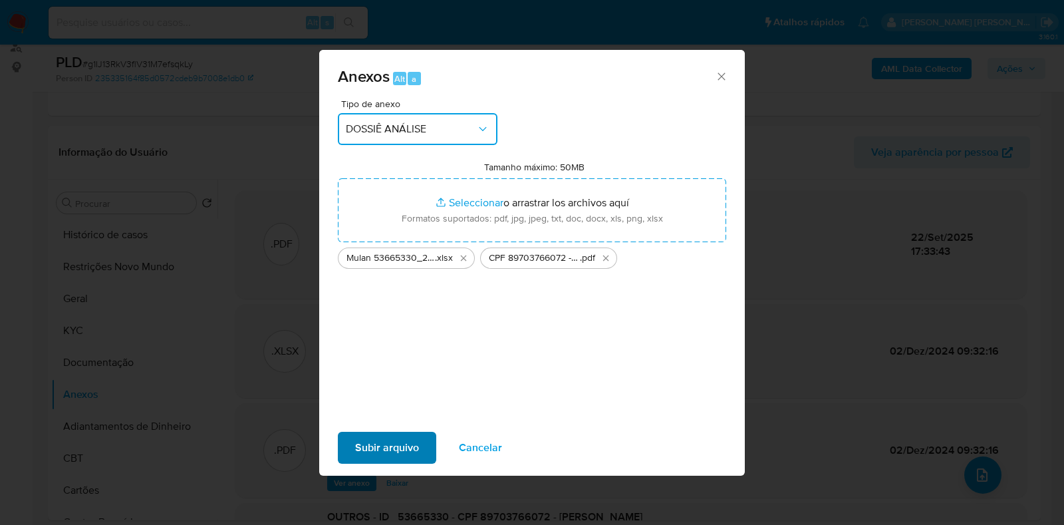 This screenshot has width=1064, height=525. I want to click on span: Mulan 53665330_2025_09_22_13_25_50 (1), so click(390, 258).